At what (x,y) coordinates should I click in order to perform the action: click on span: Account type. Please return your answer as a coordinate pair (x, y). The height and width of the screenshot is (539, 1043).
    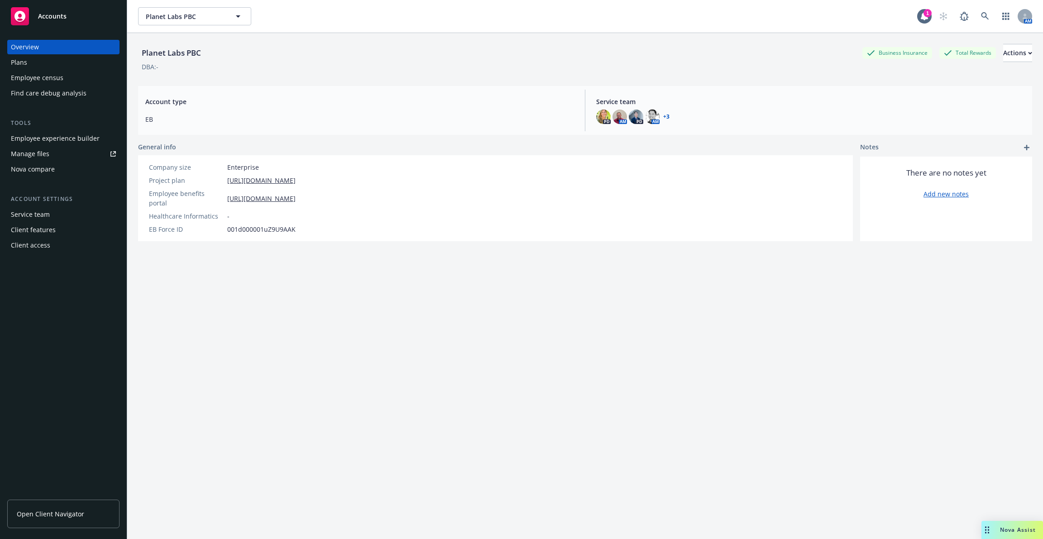
    Looking at the image, I should click on (359, 101).